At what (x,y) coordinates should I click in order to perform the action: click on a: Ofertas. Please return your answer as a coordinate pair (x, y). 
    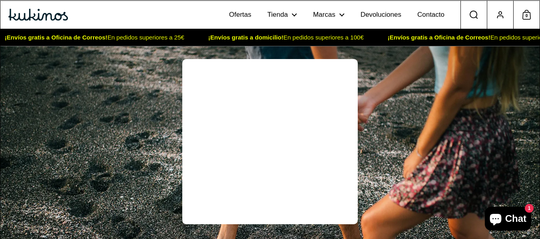
    Looking at the image, I should click on (240, 15).